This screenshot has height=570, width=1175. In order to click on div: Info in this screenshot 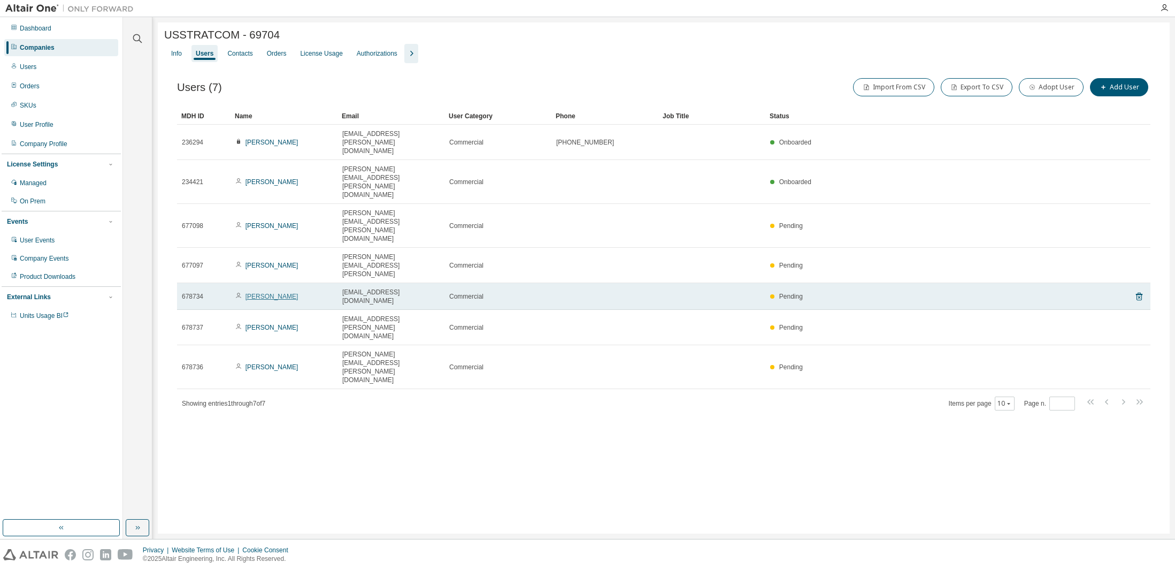, I will do `click(177, 53)`.